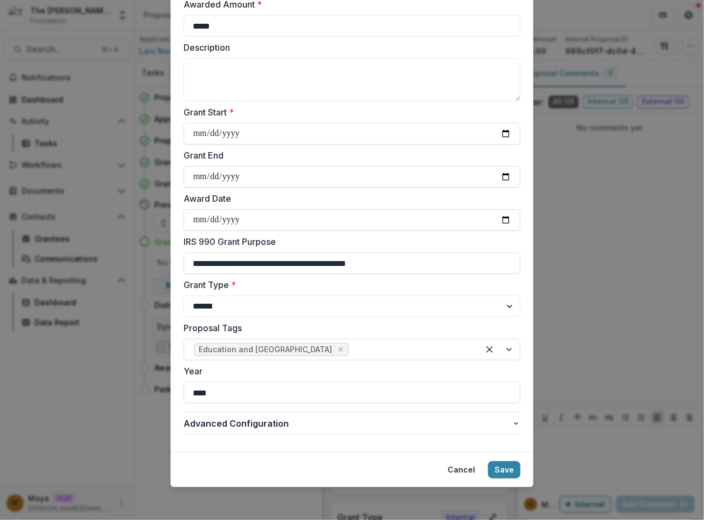 Image resolution: width=704 pixels, height=520 pixels. What do you see at coordinates (349, 371) in the screenshot?
I see `label: Year` at bounding box center [349, 371].